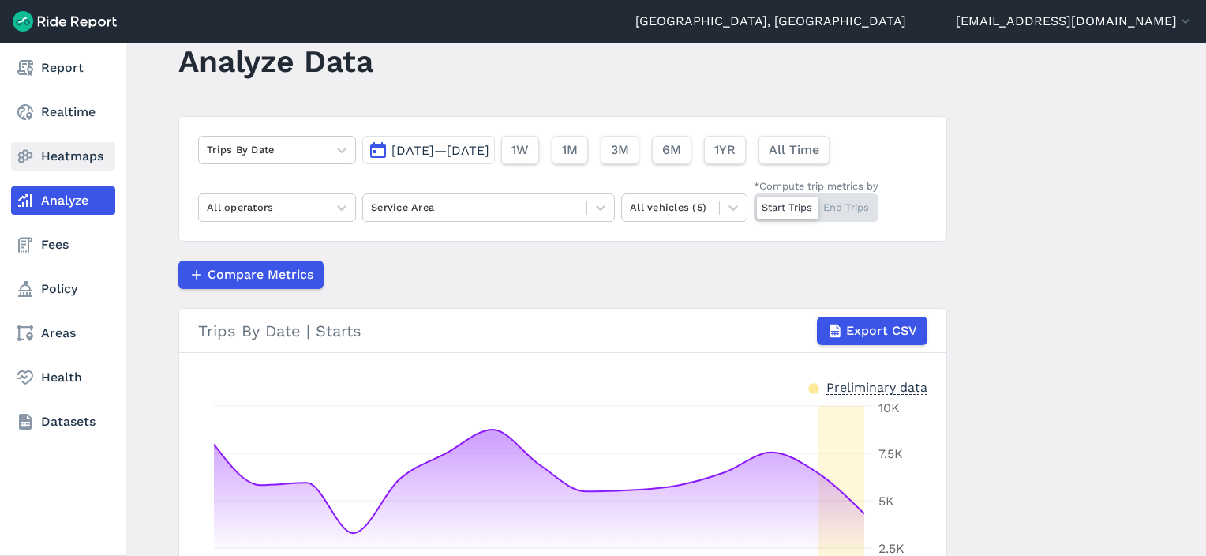 This screenshot has width=1206, height=556. What do you see at coordinates (520, 150) in the screenshot?
I see `span: 1W` at bounding box center [520, 150].